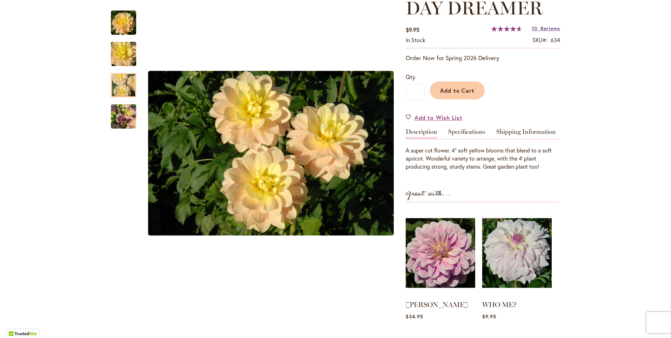 The image size is (671, 338). What do you see at coordinates (287, 153) in the screenshot?
I see `div: Product Images` at bounding box center [287, 153].